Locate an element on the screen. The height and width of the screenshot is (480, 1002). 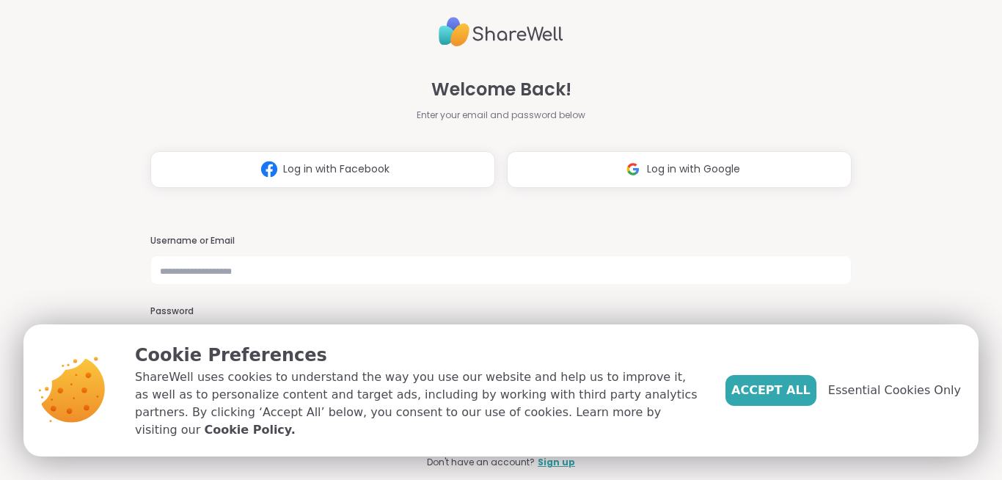
button: Log in with Facebook is located at coordinates (323, 170).